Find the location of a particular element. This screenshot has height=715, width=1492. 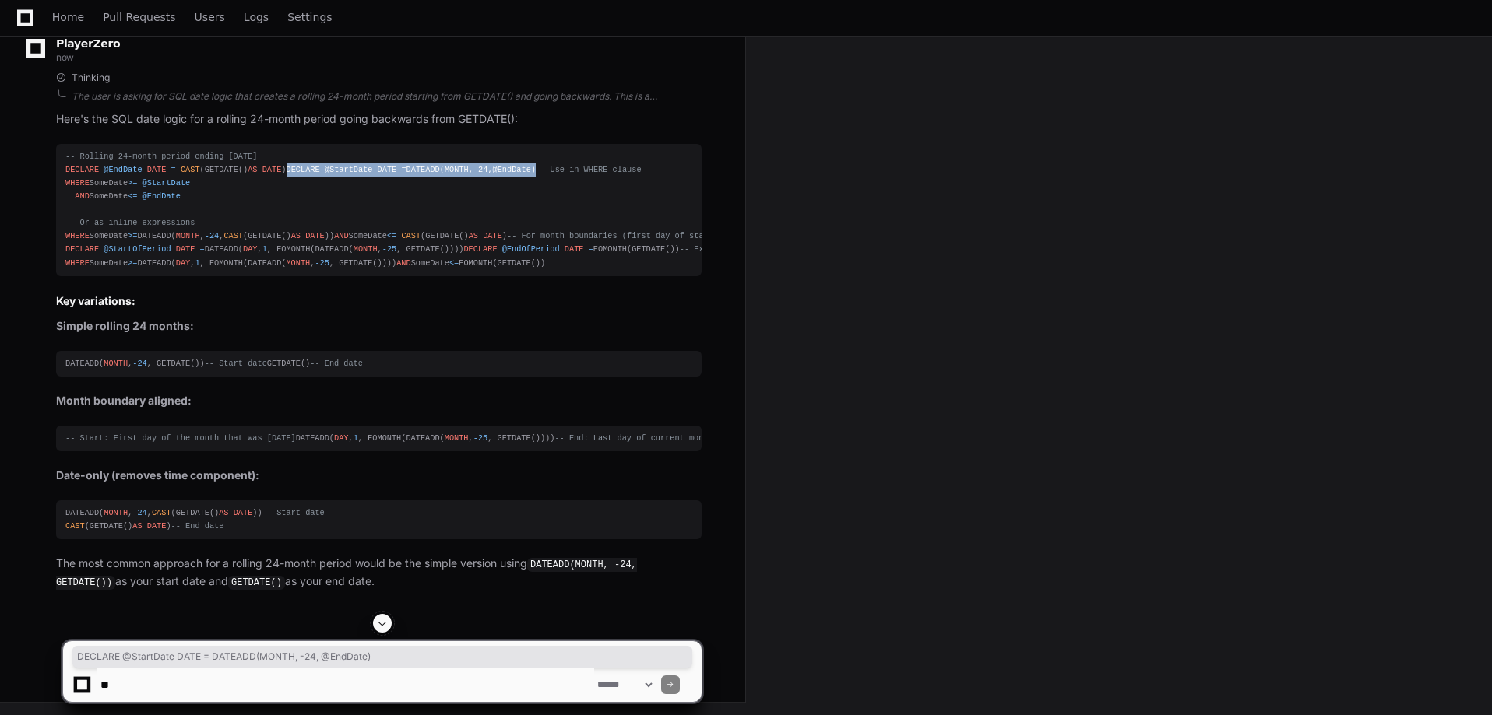

span: -- Example with month boundary logic is located at coordinates (766, 249).